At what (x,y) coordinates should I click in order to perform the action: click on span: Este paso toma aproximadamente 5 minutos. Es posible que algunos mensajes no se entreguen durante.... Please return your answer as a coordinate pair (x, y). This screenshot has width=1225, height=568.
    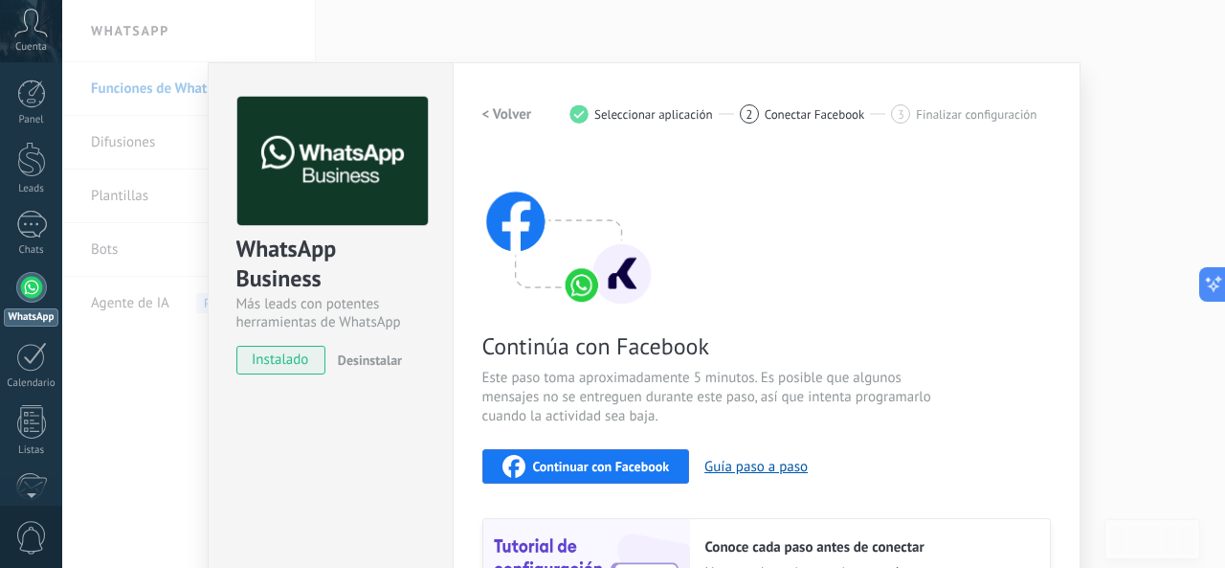
    Looking at the image, I should click on (710, 397).